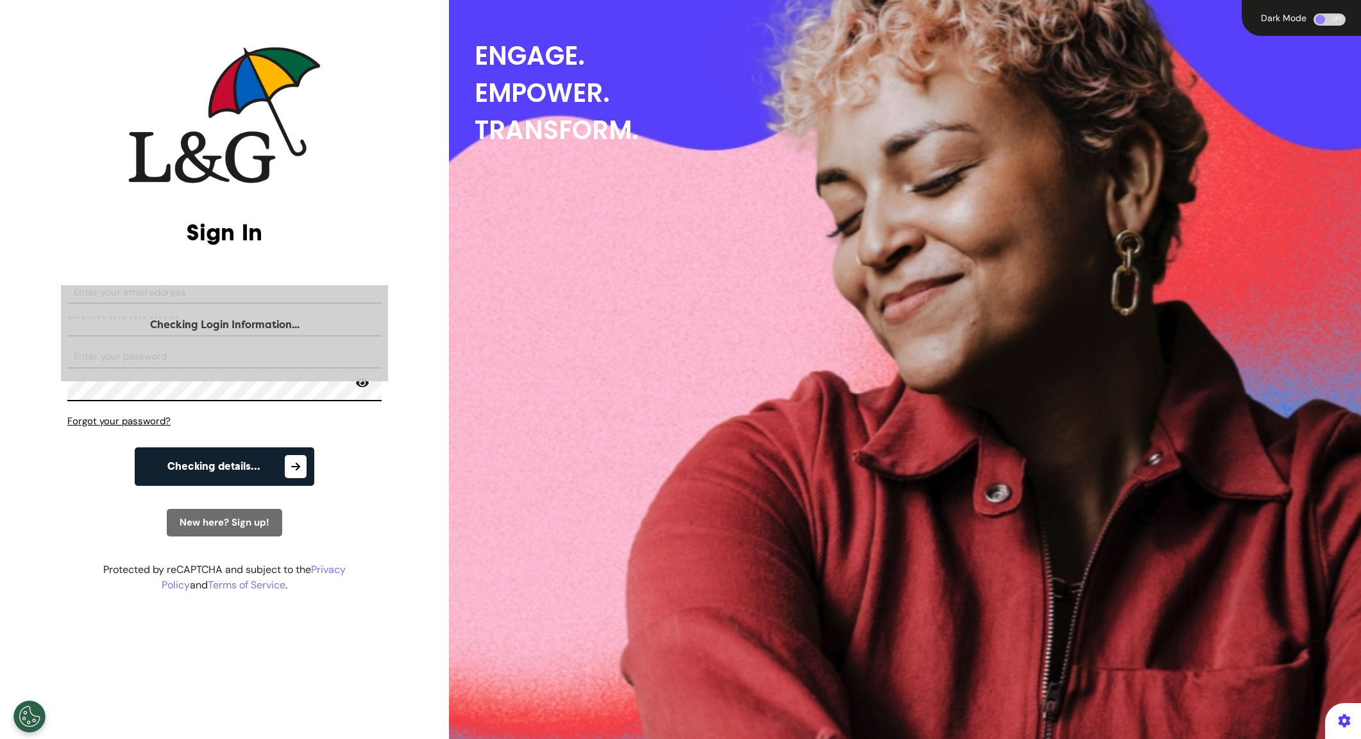  Describe the element at coordinates (224, 115) in the screenshot. I see `img: company logo` at that location.